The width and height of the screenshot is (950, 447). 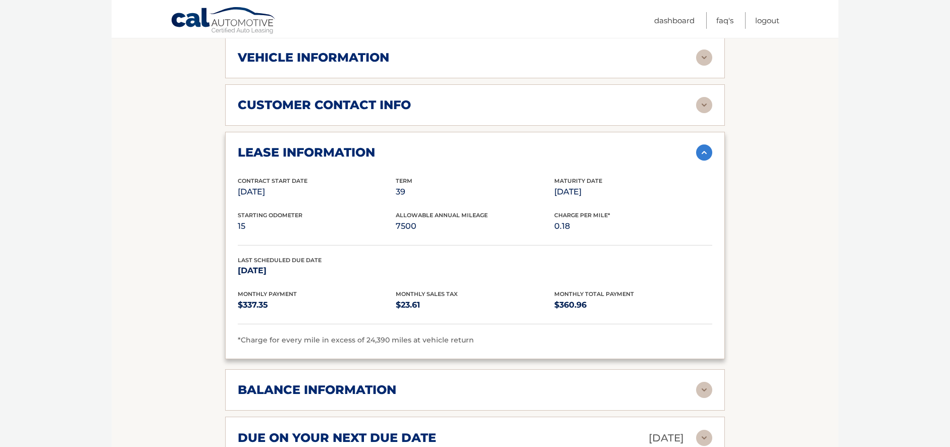 What do you see at coordinates (317, 226) in the screenshot?
I see `p: 15` at bounding box center [317, 226].